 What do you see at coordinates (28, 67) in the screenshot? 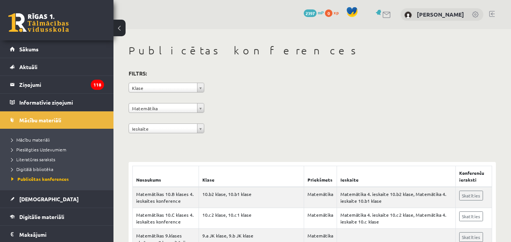
I see `span: Aktuāli` at bounding box center [28, 67].